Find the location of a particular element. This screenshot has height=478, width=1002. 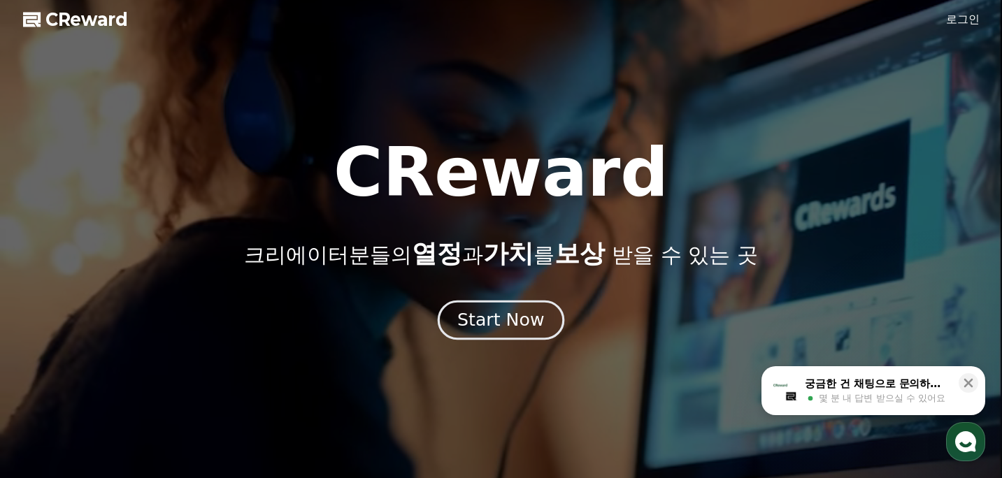

span: 가치 is located at coordinates (508, 253).